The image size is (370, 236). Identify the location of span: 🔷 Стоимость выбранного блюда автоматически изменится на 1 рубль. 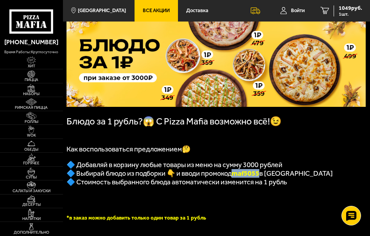
(177, 182).